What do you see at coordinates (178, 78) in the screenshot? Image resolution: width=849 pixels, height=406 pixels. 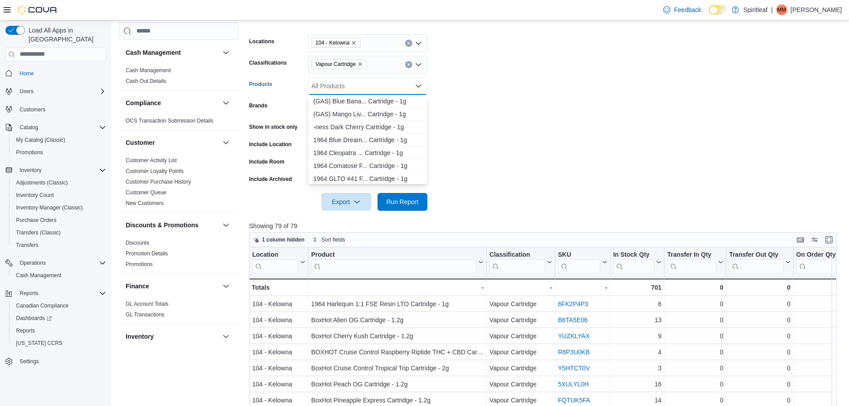 I see `div: Cash Management` at bounding box center [178, 78].